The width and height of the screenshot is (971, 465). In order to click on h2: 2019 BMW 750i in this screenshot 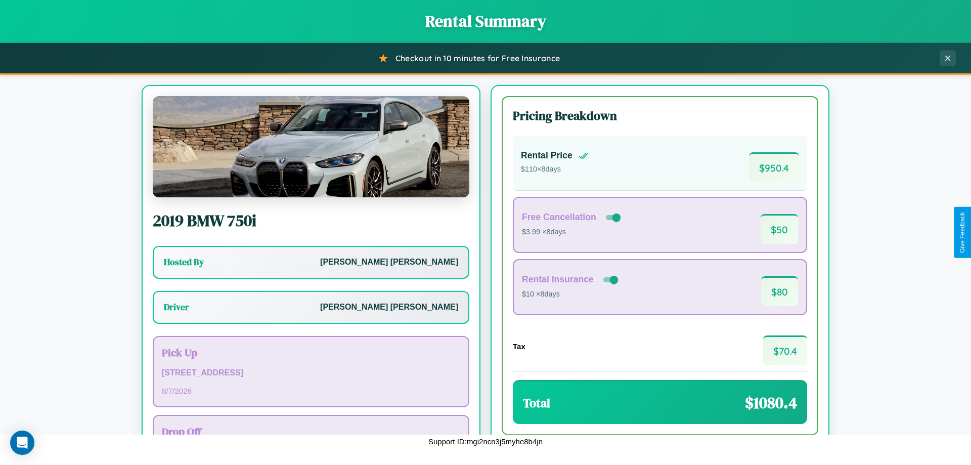, I will do `click(311, 221)`.